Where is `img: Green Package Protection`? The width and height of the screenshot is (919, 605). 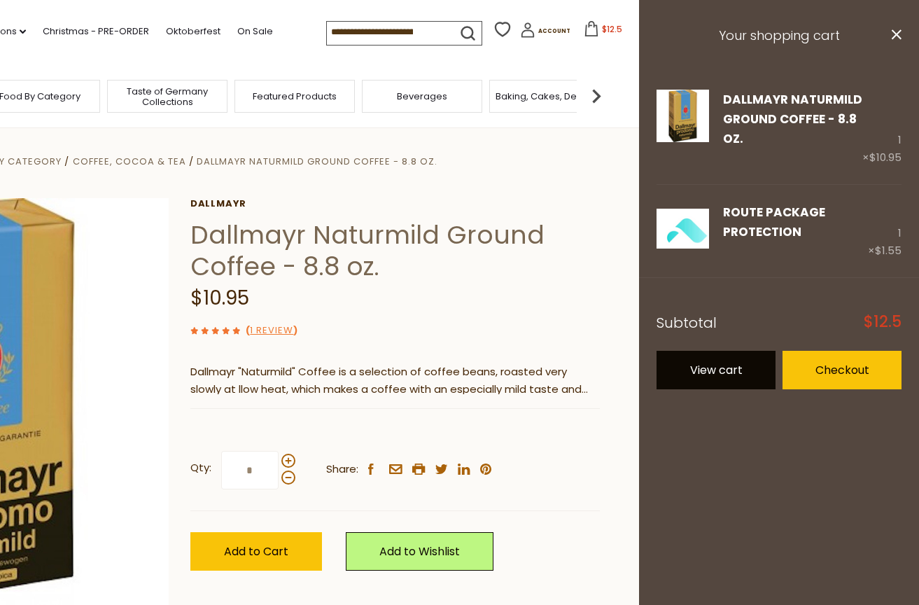
img: Green Package Protection is located at coordinates (682, 228).